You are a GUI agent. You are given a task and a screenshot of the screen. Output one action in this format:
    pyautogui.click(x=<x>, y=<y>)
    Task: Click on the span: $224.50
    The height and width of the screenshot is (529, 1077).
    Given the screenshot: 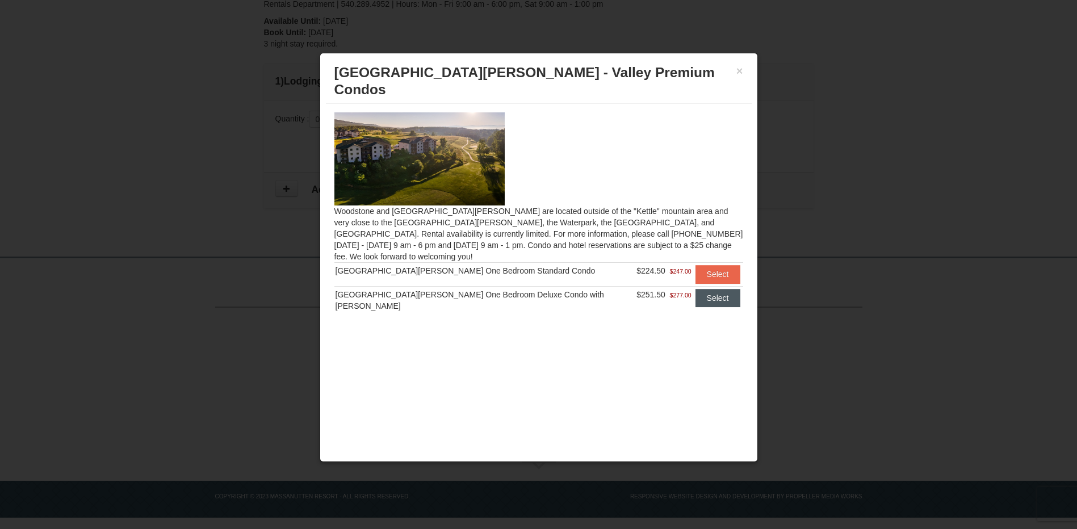 What is the action you would take?
    pyautogui.click(x=650, y=271)
    